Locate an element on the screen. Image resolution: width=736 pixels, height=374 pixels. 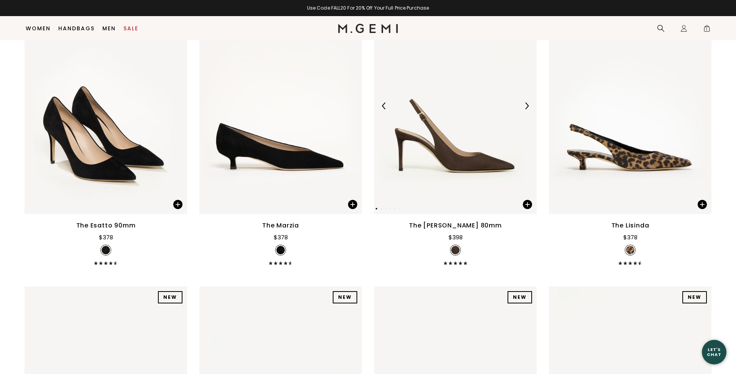
div: The Lisinda is located at coordinates (630, 225).